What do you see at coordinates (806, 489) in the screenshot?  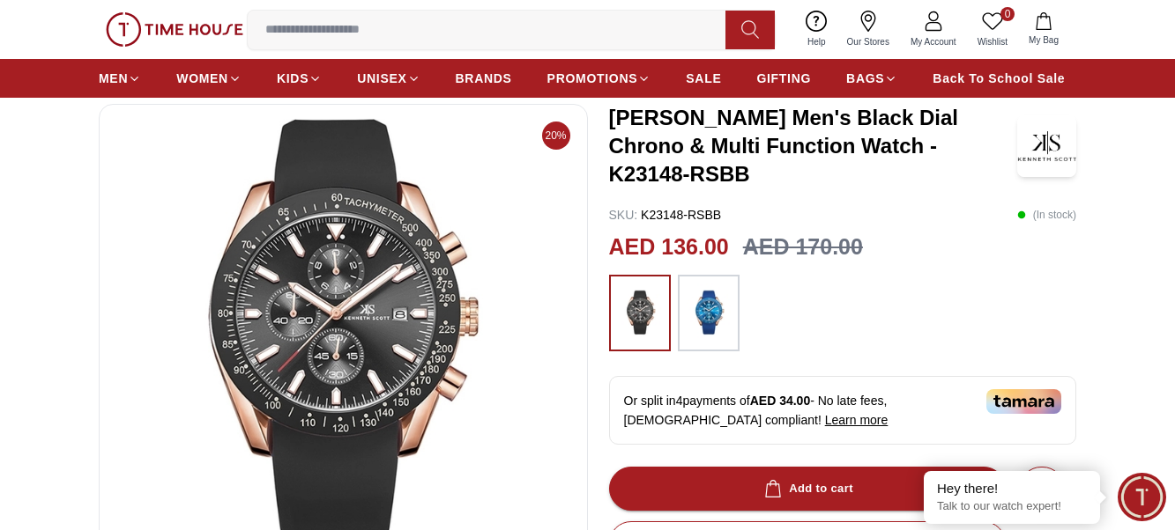 I see `div: Add to cart` at bounding box center [806, 489].